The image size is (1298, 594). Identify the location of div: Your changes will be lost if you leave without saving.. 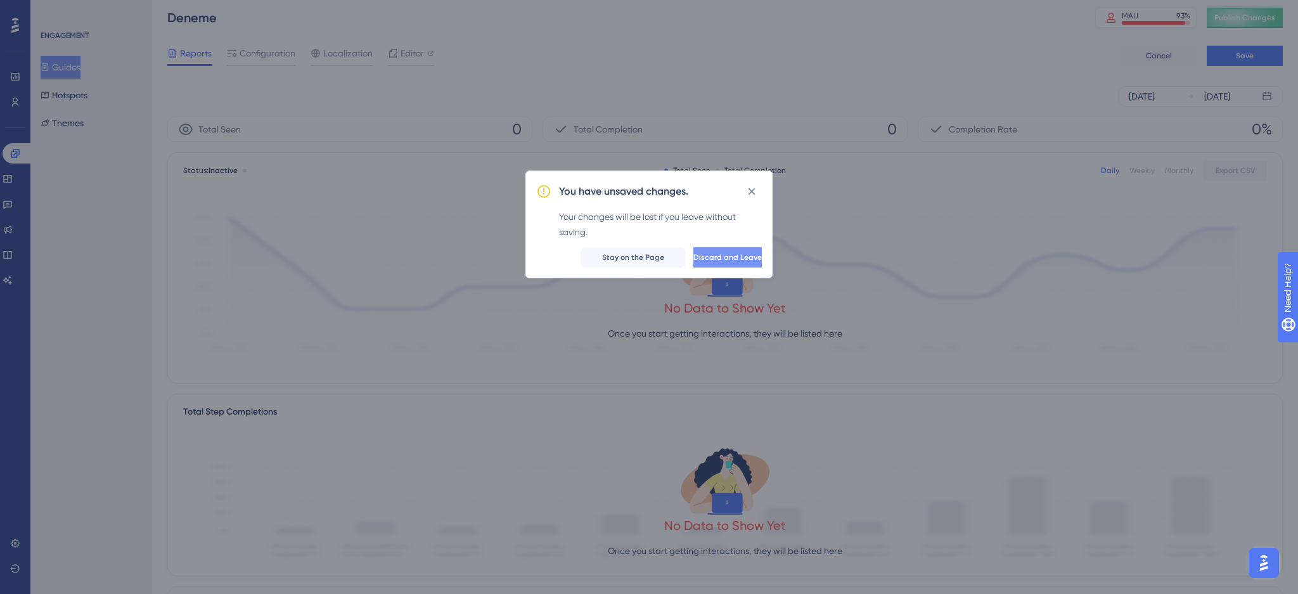
(660, 224).